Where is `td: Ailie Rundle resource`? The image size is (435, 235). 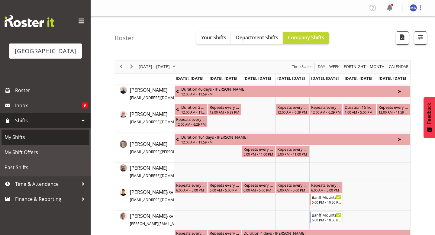 td: Ailie Rundle resource is located at coordinates (145, 148).